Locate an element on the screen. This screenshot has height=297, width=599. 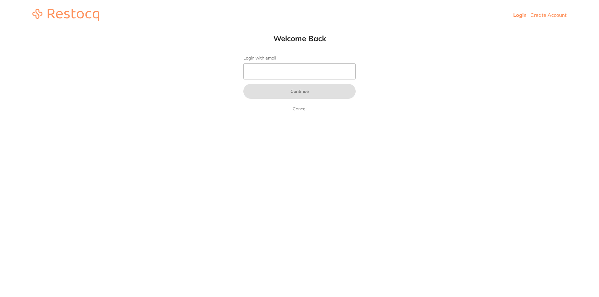
h1: Welcome Back is located at coordinates (299, 38).